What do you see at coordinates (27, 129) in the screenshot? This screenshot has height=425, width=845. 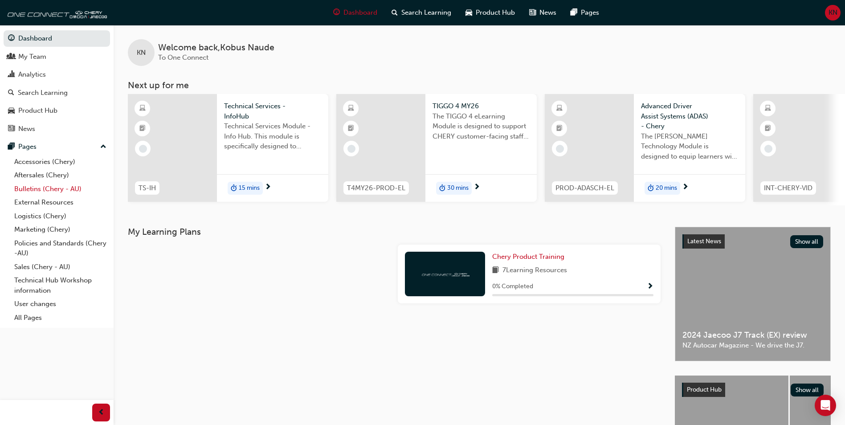 I see `div: News` at bounding box center [27, 129].